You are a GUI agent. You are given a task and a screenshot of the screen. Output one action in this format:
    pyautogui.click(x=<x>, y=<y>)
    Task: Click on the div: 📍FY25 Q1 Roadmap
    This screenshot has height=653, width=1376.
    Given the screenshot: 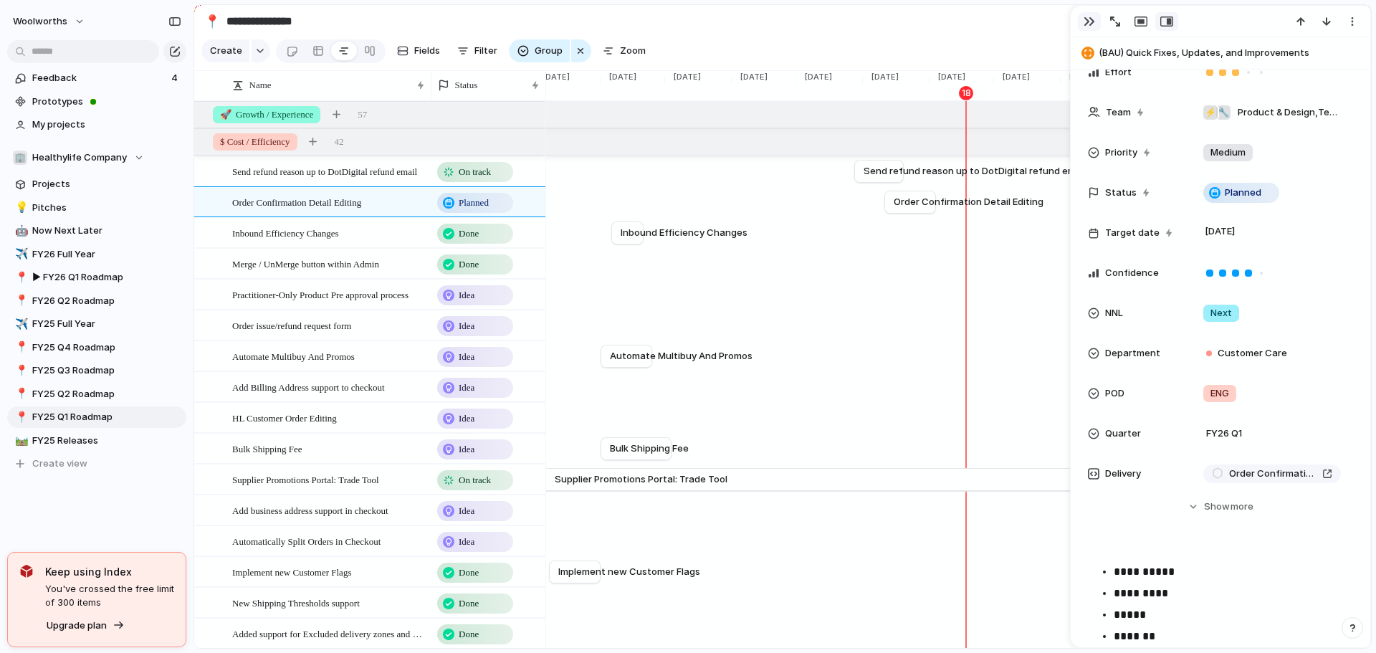 What is the action you would take?
    pyautogui.click(x=97, y=417)
    